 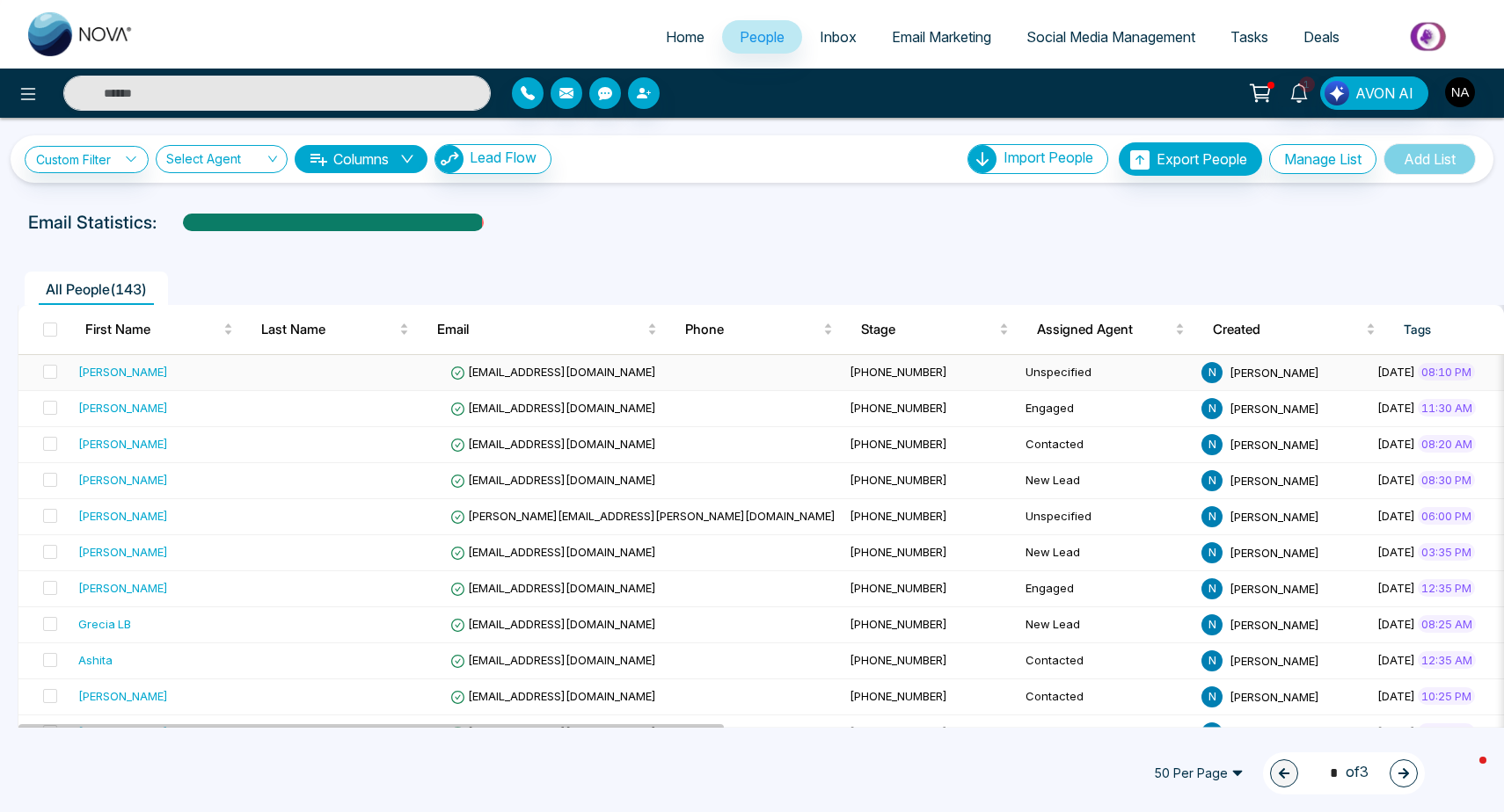 What do you see at coordinates (81, 34) in the screenshot?
I see `img: Nova CRM Logo` at bounding box center [81, 34].